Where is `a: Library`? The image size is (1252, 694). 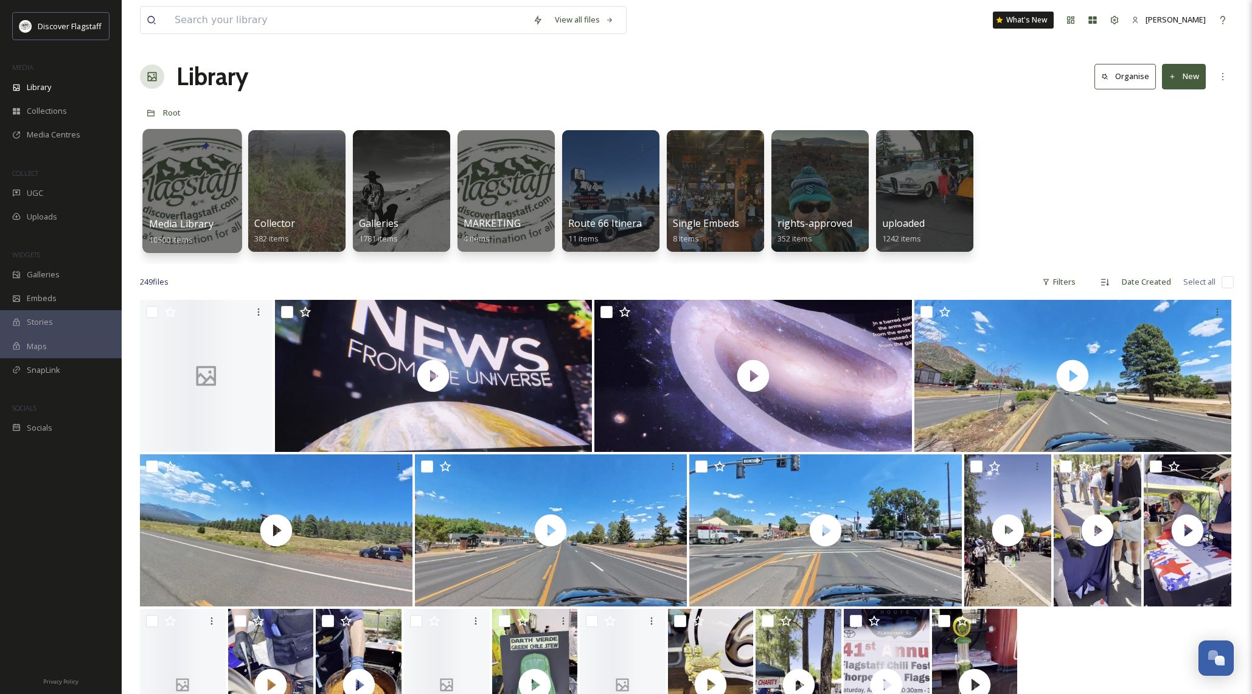
a: Library is located at coordinates (212, 77).